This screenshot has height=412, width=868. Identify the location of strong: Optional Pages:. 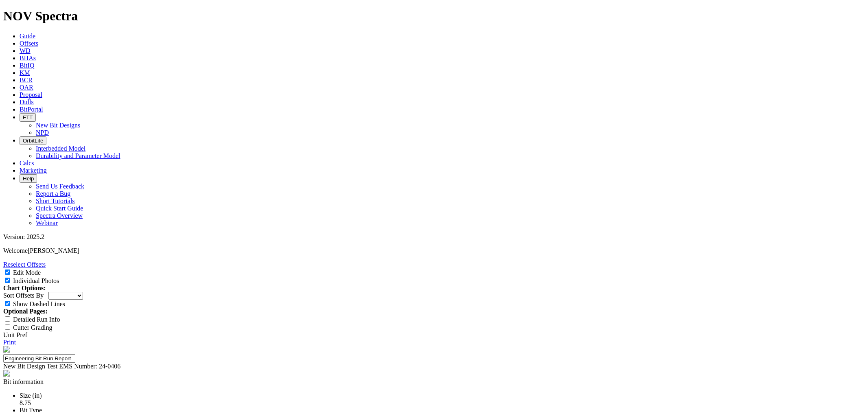
(25, 311).